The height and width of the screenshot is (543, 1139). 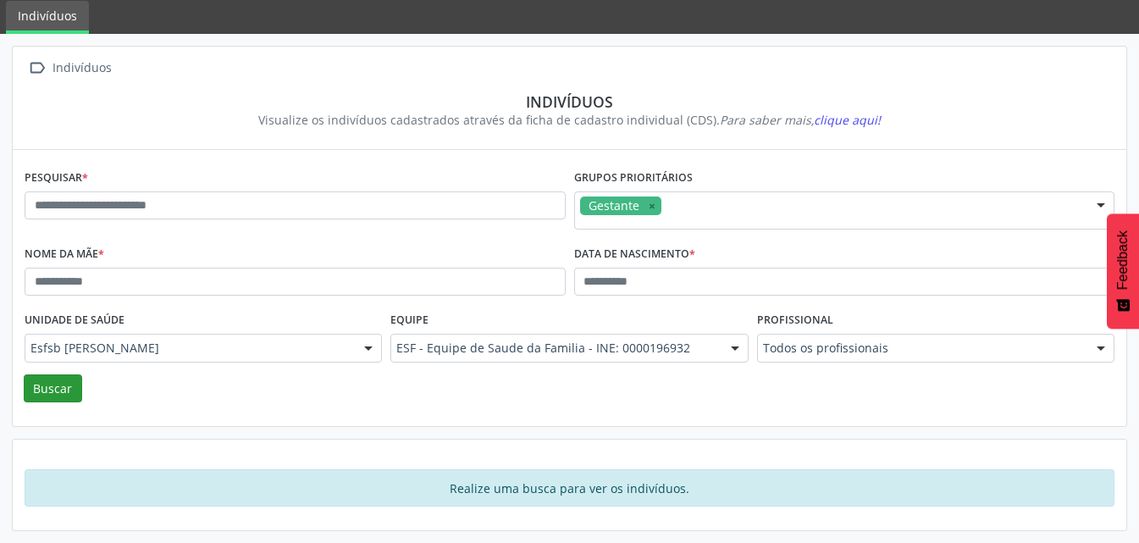 I want to click on label: Profissional, so click(x=795, y=320).